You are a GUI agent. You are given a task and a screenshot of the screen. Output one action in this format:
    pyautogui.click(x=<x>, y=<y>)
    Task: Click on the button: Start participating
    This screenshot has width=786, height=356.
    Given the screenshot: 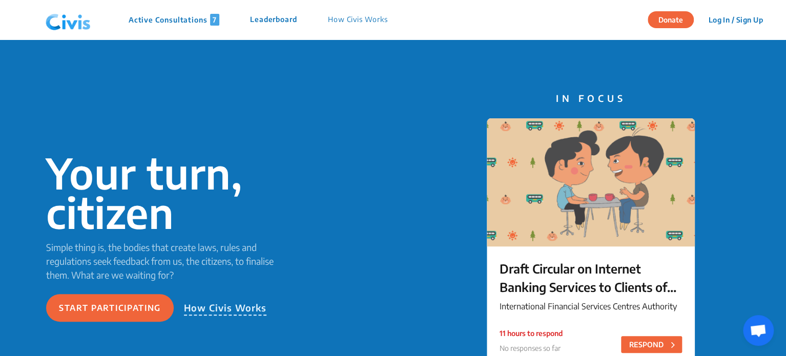 What is the action you would take?
    pyautogui.click(x=110, y=308)
    